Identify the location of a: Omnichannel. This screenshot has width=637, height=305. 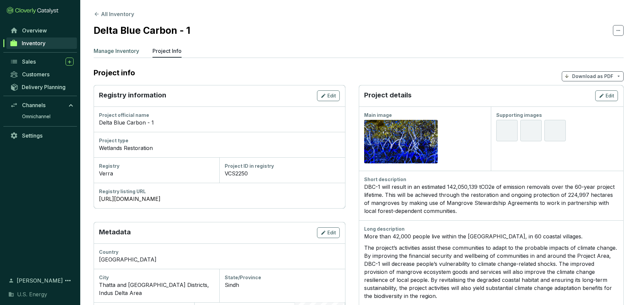
(48, 116).